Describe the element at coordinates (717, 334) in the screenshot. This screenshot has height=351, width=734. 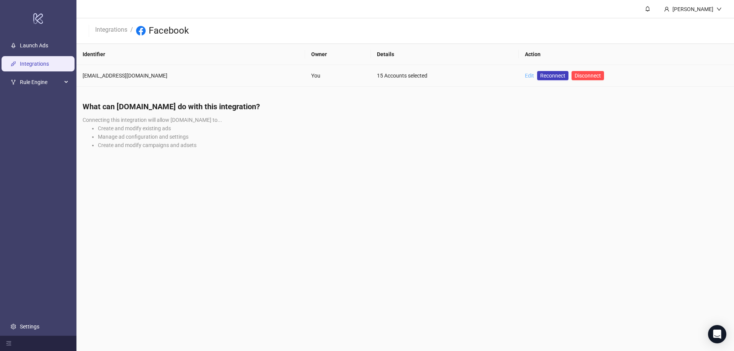
I see `div: Open Intercom Messenger` at that location.